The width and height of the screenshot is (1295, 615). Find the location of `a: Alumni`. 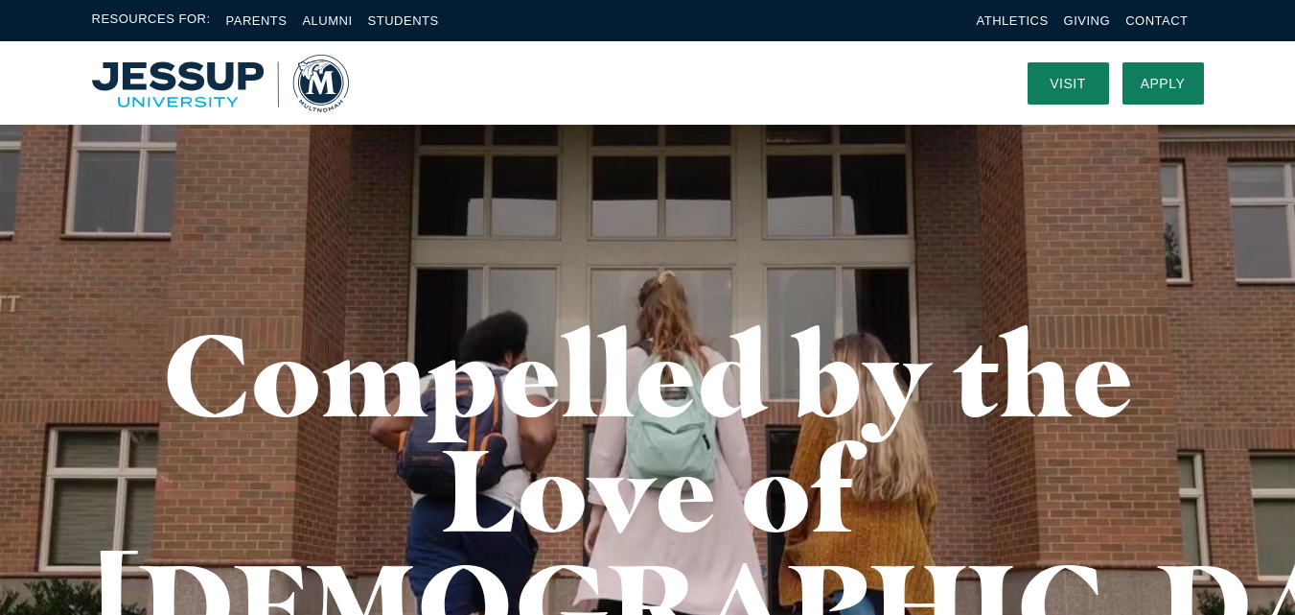

a: Alumni is located at coordinates (327, 20).